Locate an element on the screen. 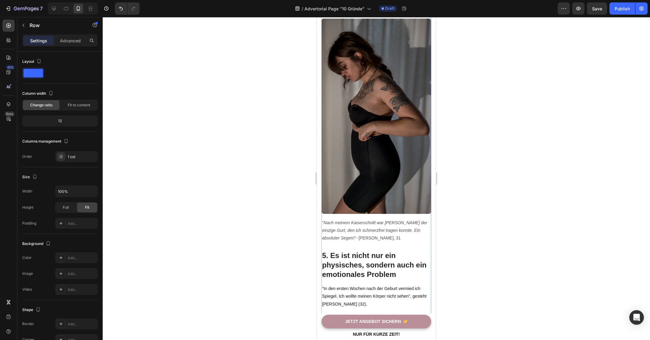 Image resolution: width=650 pixels, height=340 pixels. span: Fit is located at coordinates (87, 207).